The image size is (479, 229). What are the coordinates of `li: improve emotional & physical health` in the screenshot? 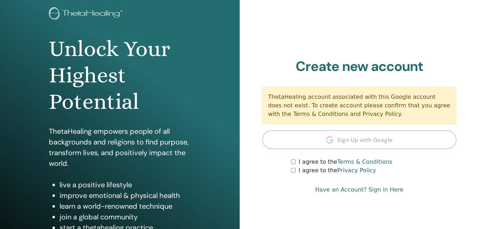 It's located at (125, 196).